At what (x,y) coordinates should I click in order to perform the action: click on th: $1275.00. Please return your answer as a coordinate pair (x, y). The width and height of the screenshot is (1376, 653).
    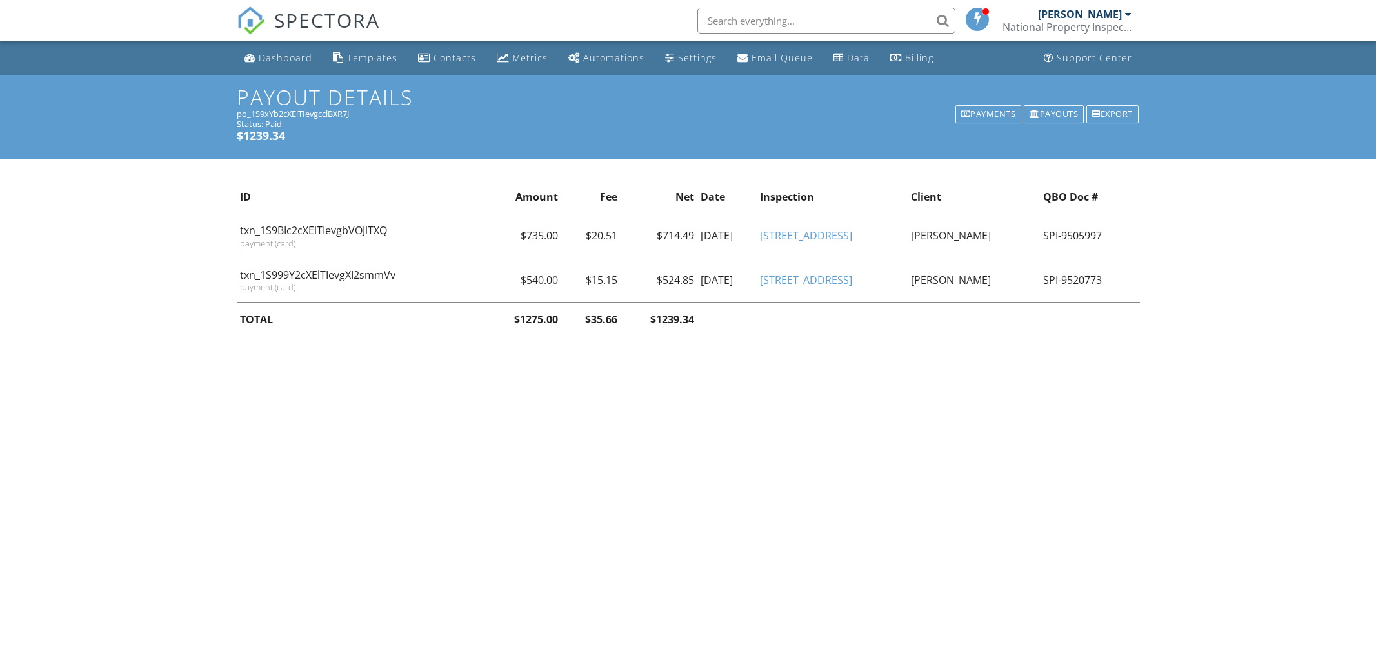
    Looking at the image, I should click on (522, 319).